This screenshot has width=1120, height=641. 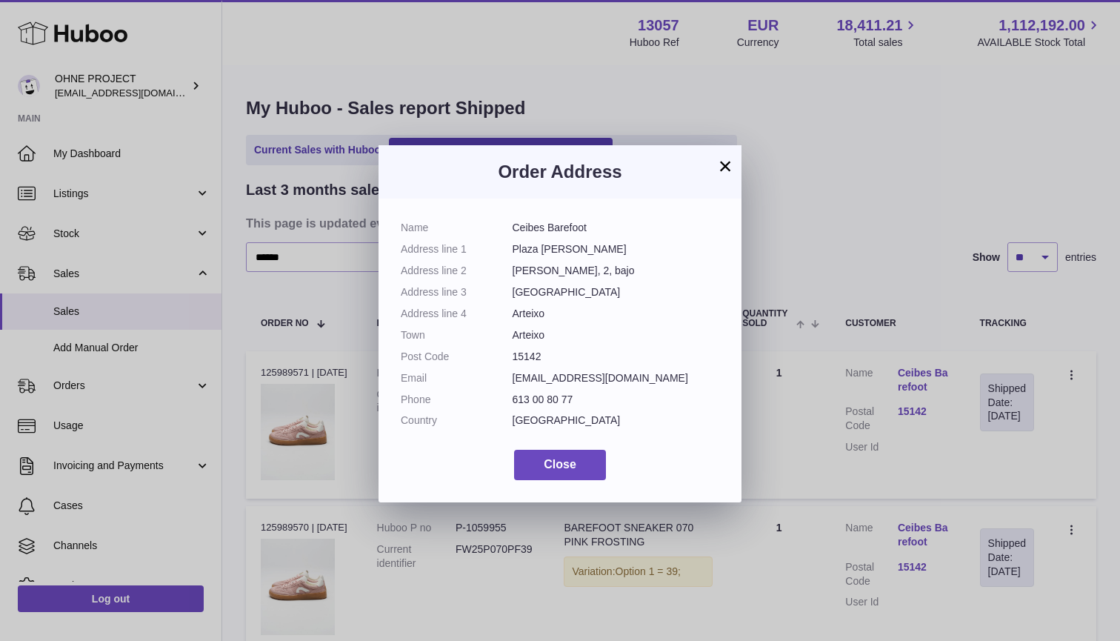 I want to click on dt: Address line 4, so click(x=456, y=313).